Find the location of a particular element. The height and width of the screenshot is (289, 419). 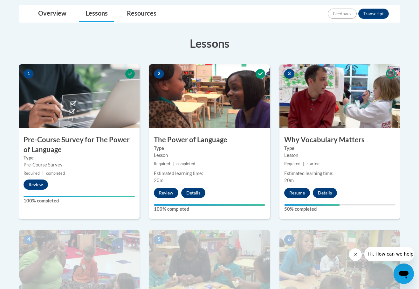

span: 1 is located at coordinates (29, 74).